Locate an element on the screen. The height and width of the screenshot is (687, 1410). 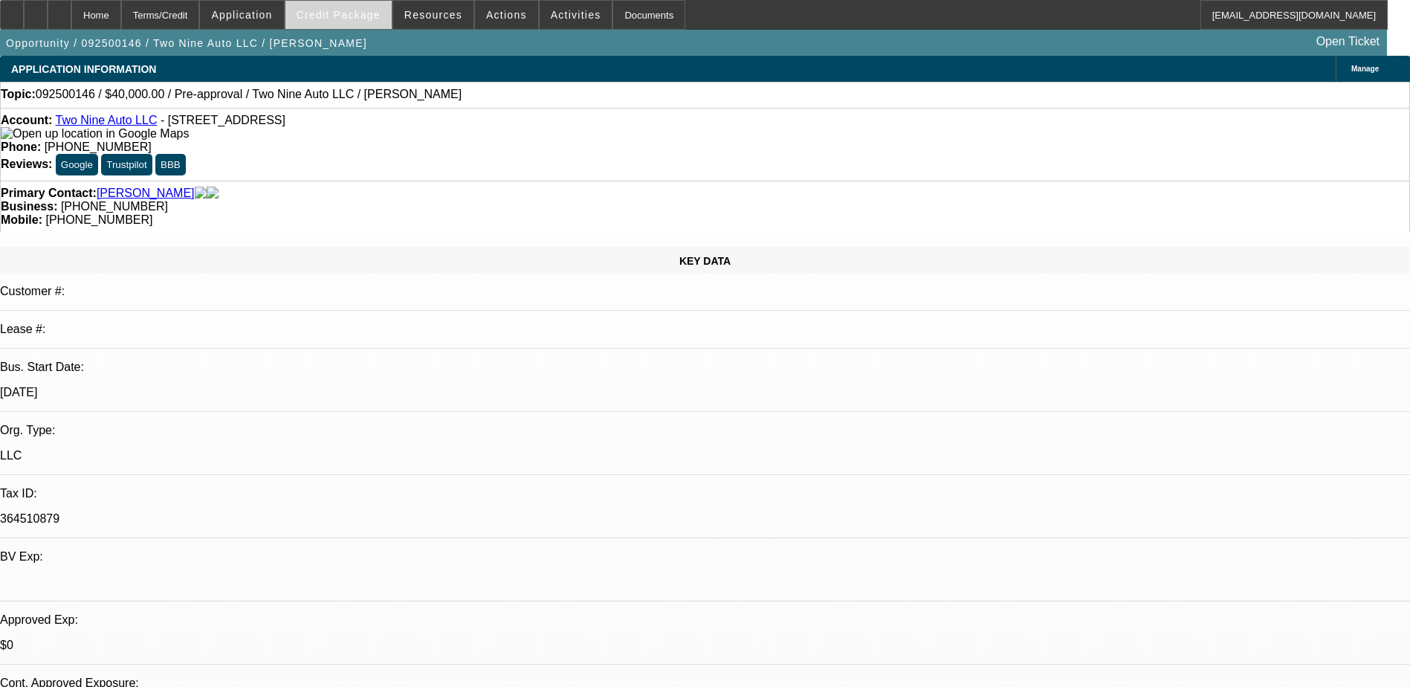
span: Activities is located at coordinates (576, 15).